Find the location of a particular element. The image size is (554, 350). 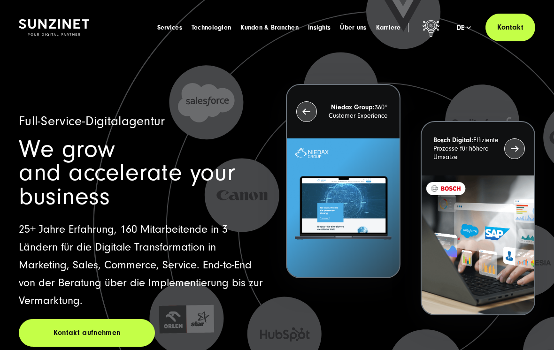

a: Karriere is located at coordinates (388, 28).